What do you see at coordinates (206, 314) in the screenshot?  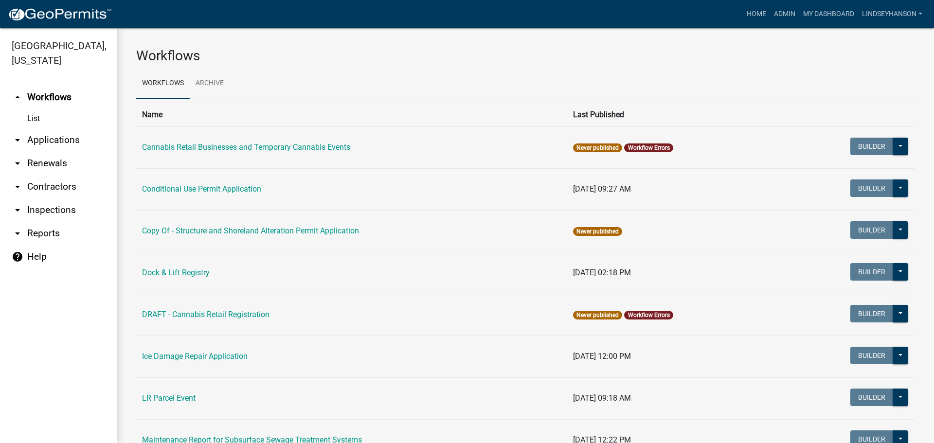 I see `a: DRAFT - Cannabis Retail Registration` at bounding box center [206, 314].